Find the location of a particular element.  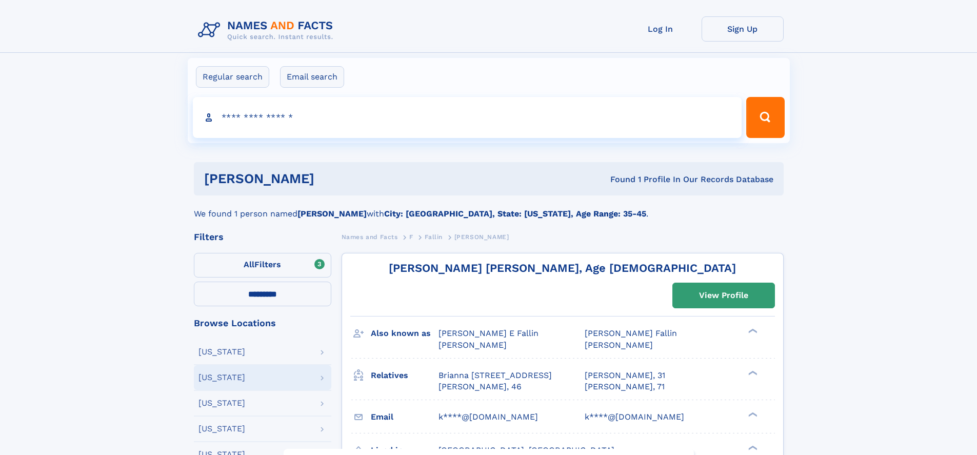

a: Sign Up is located at coordinates (742, 29).